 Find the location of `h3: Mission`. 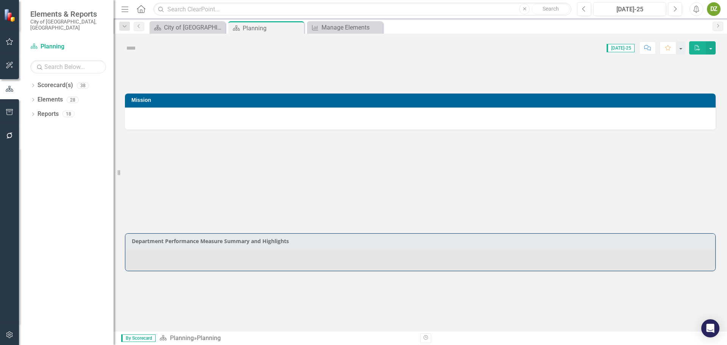

h3: Mission is located at coordinates (421, 100).